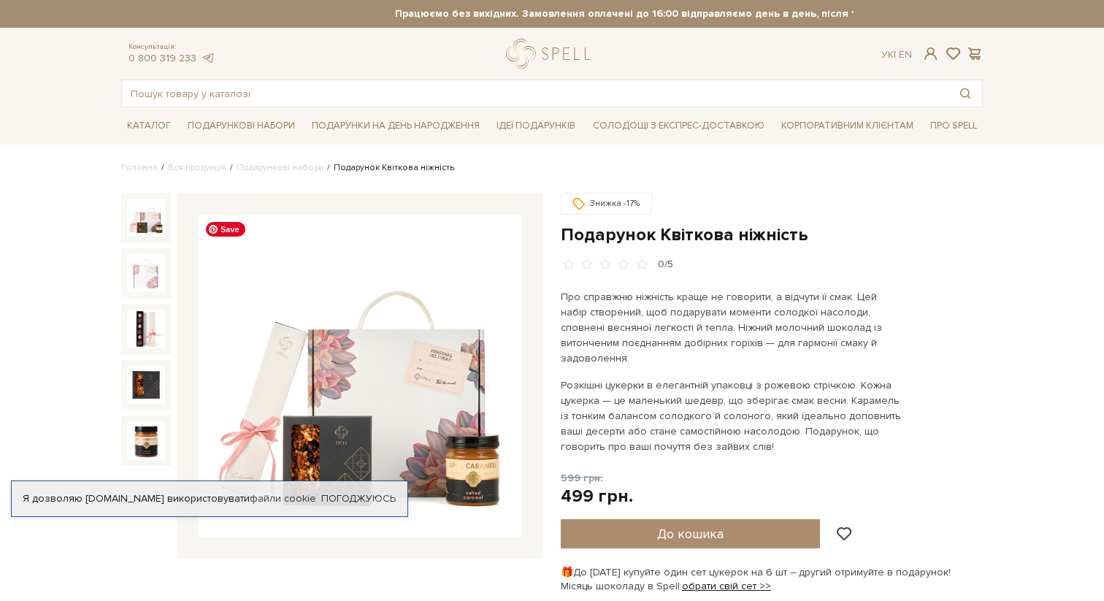  What do you see at coordinates (726, 586) in the screenshot?
I see `a: обрати свій сет >>` at bounding box center [726, 586].